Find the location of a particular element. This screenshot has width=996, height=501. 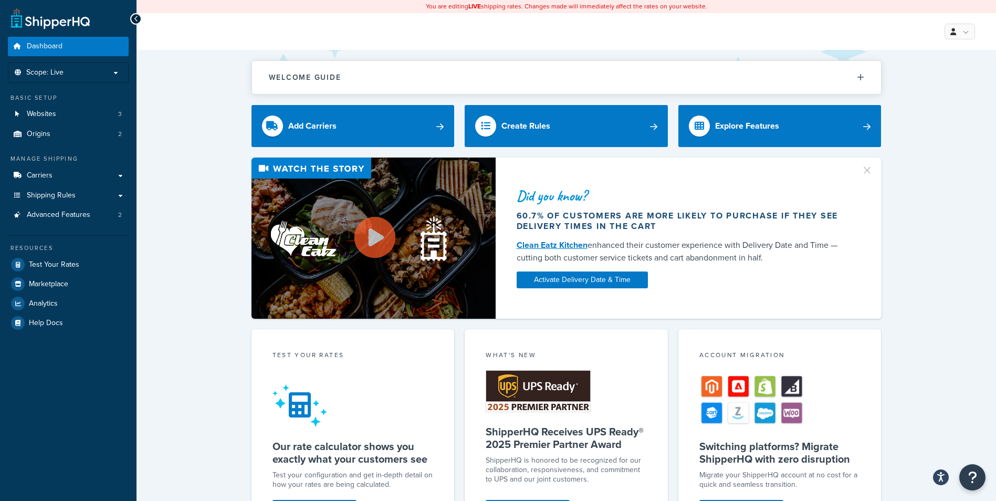

p: ShipperHQ is honored to be recognized for our collaboration, responsiveness, and commitment to UP... is located at coordinates (566, 470).